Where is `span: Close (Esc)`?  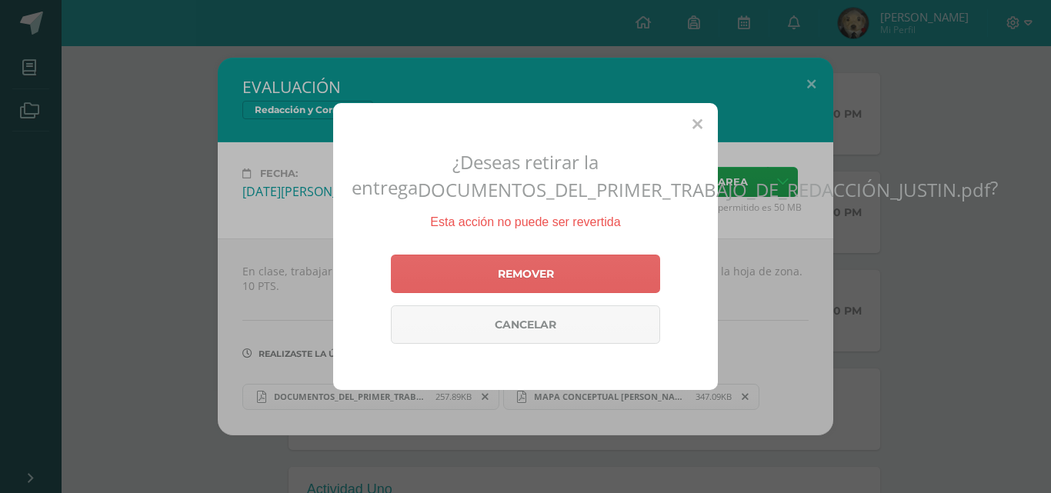 span: Close (Esc) is located at coordinates (697, 124).